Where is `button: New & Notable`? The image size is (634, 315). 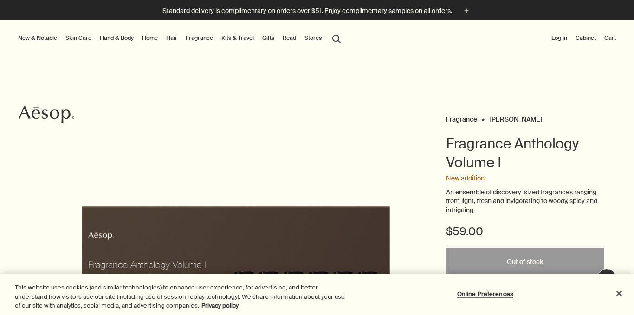 button: New & Notable is located at coordinates (38, 38).